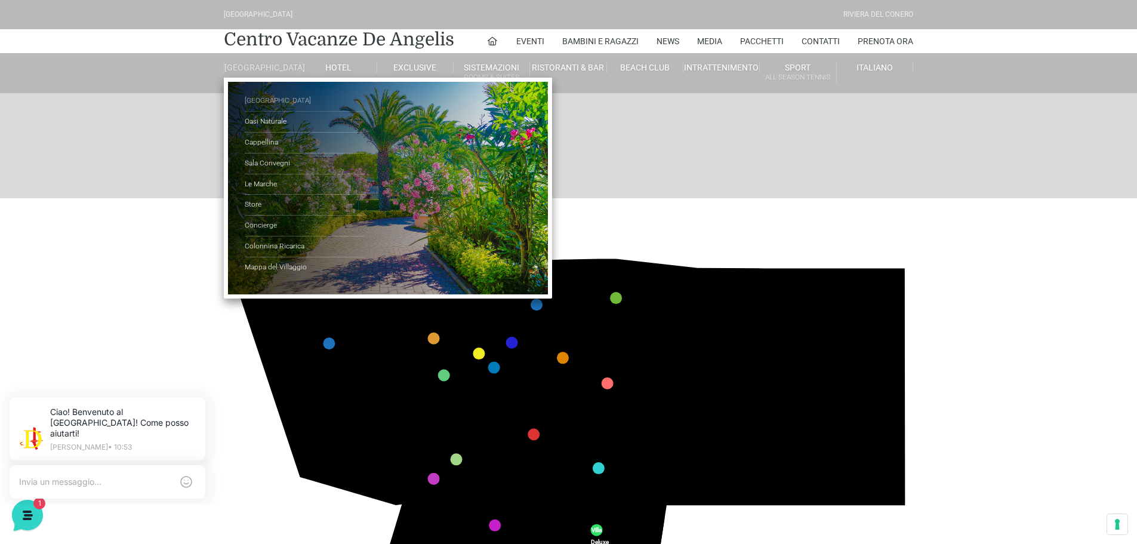 This screenshot has width=1137, height=544. I want to click on a: News, so click(668, 41).